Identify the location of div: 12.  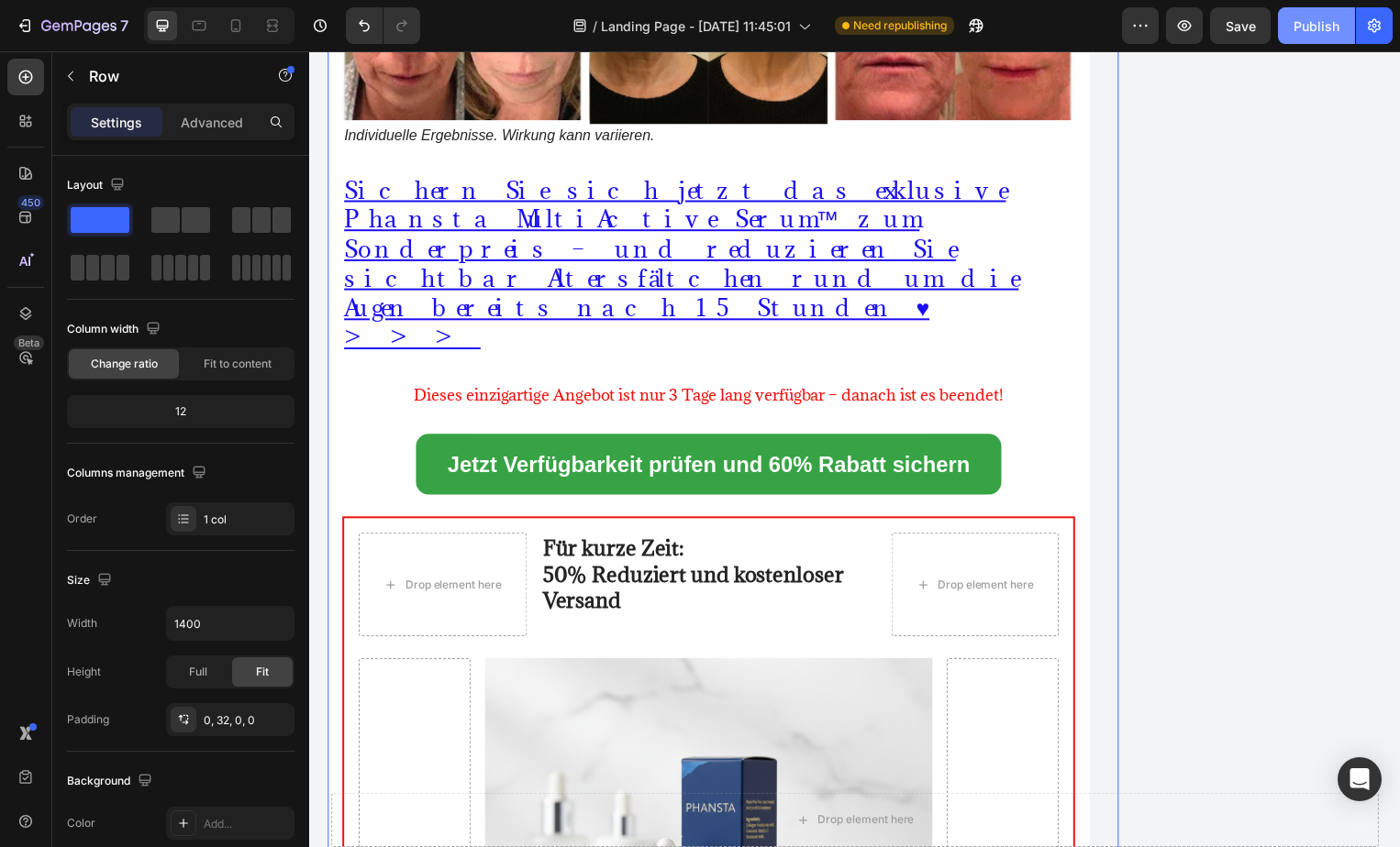
(181, 412).